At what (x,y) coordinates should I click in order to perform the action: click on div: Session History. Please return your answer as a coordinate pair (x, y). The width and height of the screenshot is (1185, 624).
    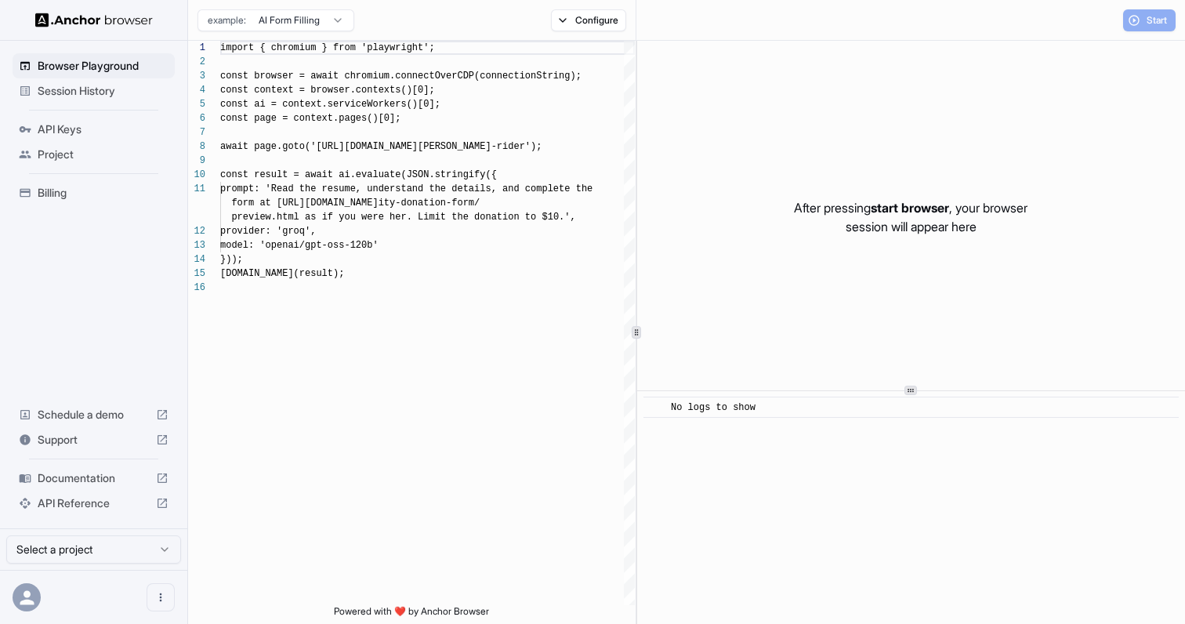
    Looking at the image, I should click on (93, 91).